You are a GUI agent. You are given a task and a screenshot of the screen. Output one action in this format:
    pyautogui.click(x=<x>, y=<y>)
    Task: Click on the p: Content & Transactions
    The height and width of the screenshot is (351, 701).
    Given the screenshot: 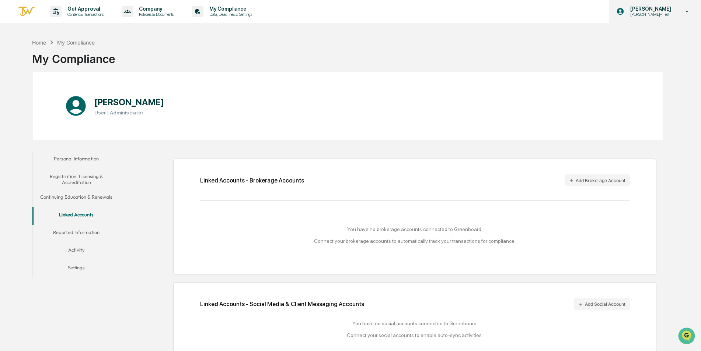 What is the action you would take?
    pyautogui.click(x=84, y=14)
    